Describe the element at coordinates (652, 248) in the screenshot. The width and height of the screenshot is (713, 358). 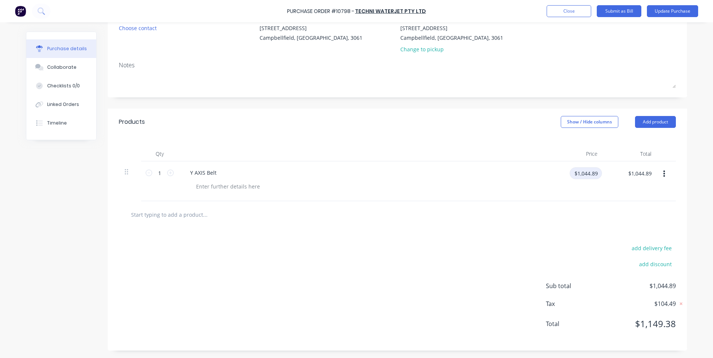
I see `button: add delivery fee` at that location.